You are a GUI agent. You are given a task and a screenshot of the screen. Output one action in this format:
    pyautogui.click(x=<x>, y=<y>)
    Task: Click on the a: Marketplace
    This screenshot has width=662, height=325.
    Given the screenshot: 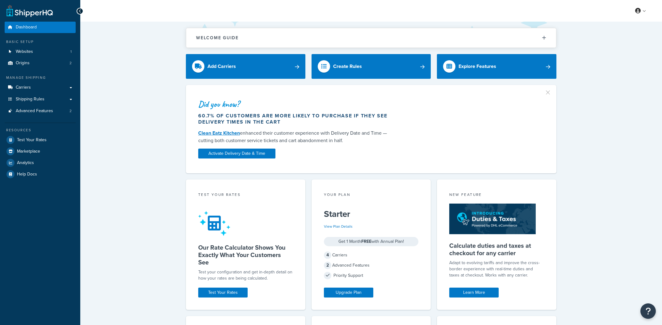 What is the action you would take?
    pyautogui.click(x=40, y=151)
    